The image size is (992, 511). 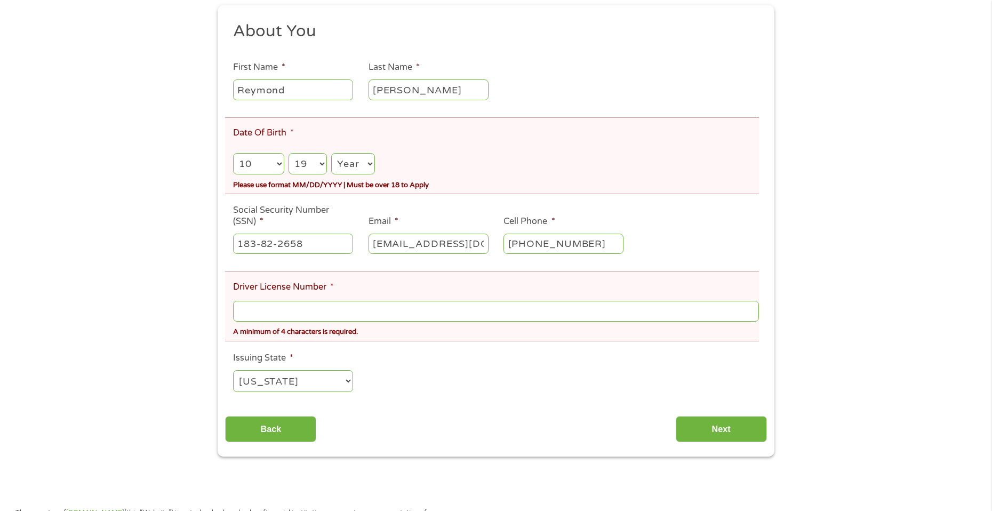 What do you see at coordinates (264, 133) in the screenshot?
I see `label: Date Of Birth` at bounding box center [264, 133].